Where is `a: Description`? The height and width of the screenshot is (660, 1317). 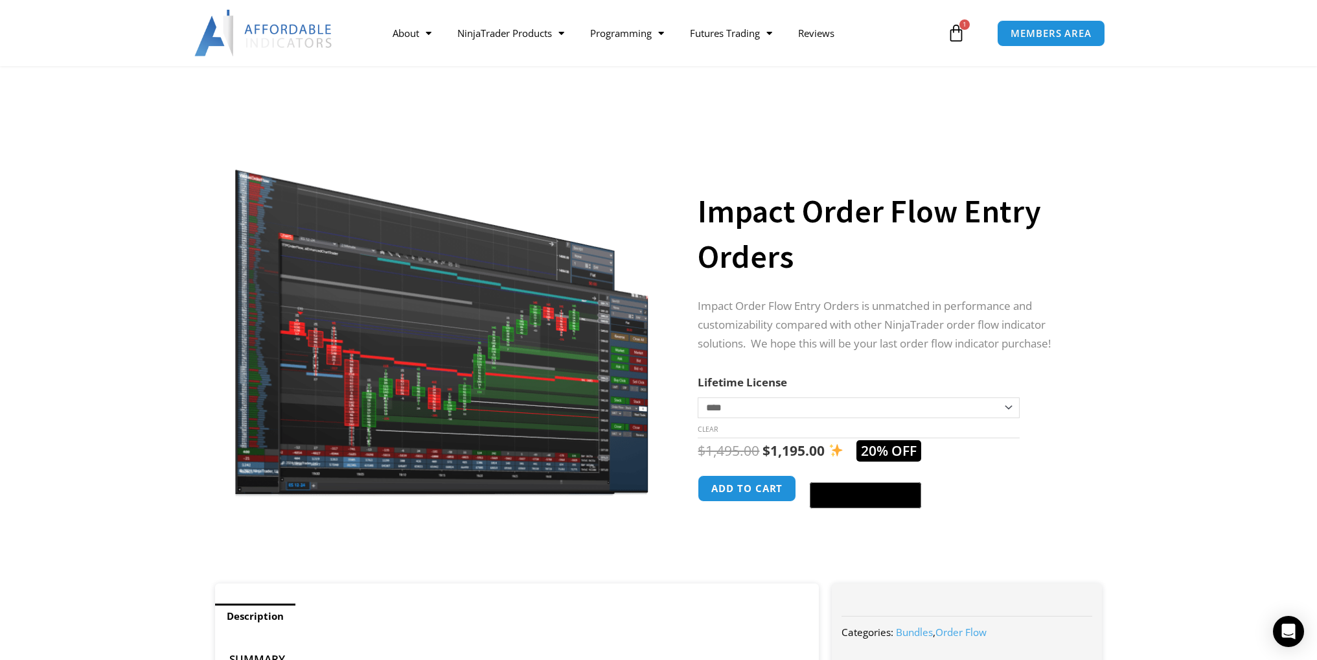 a: Description is located at coordinates (255, 616).